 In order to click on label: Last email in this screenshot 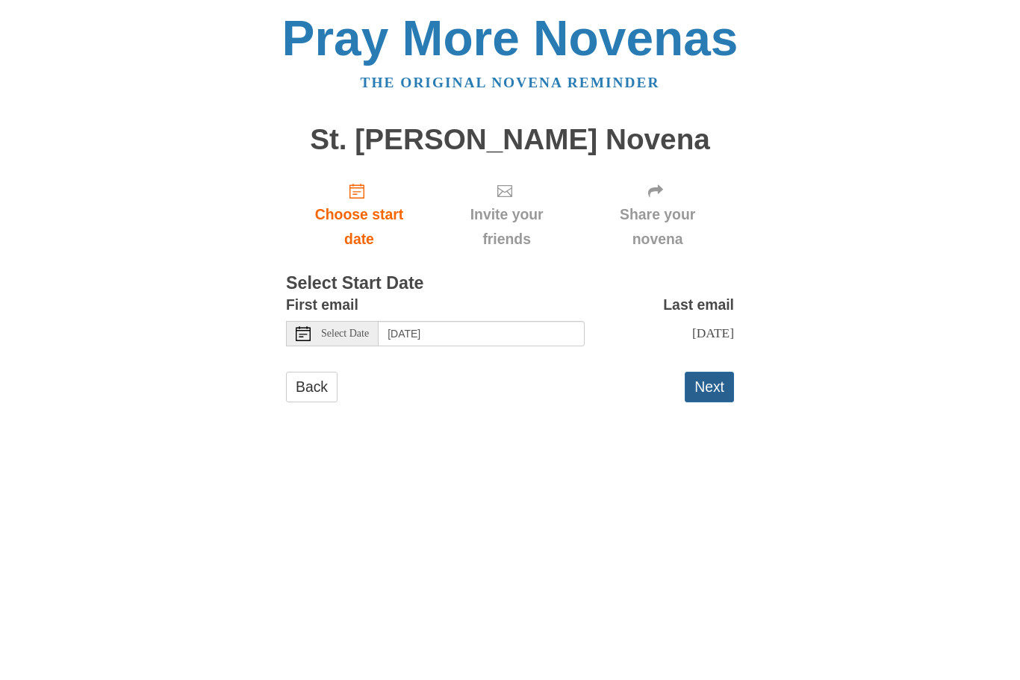, I will do `click(698, 305)`.